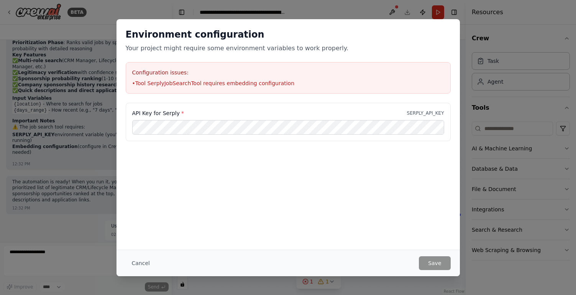 This screenshot has width=576, height=295. I want to click on label: API Key for Serply, so click(158, 113).